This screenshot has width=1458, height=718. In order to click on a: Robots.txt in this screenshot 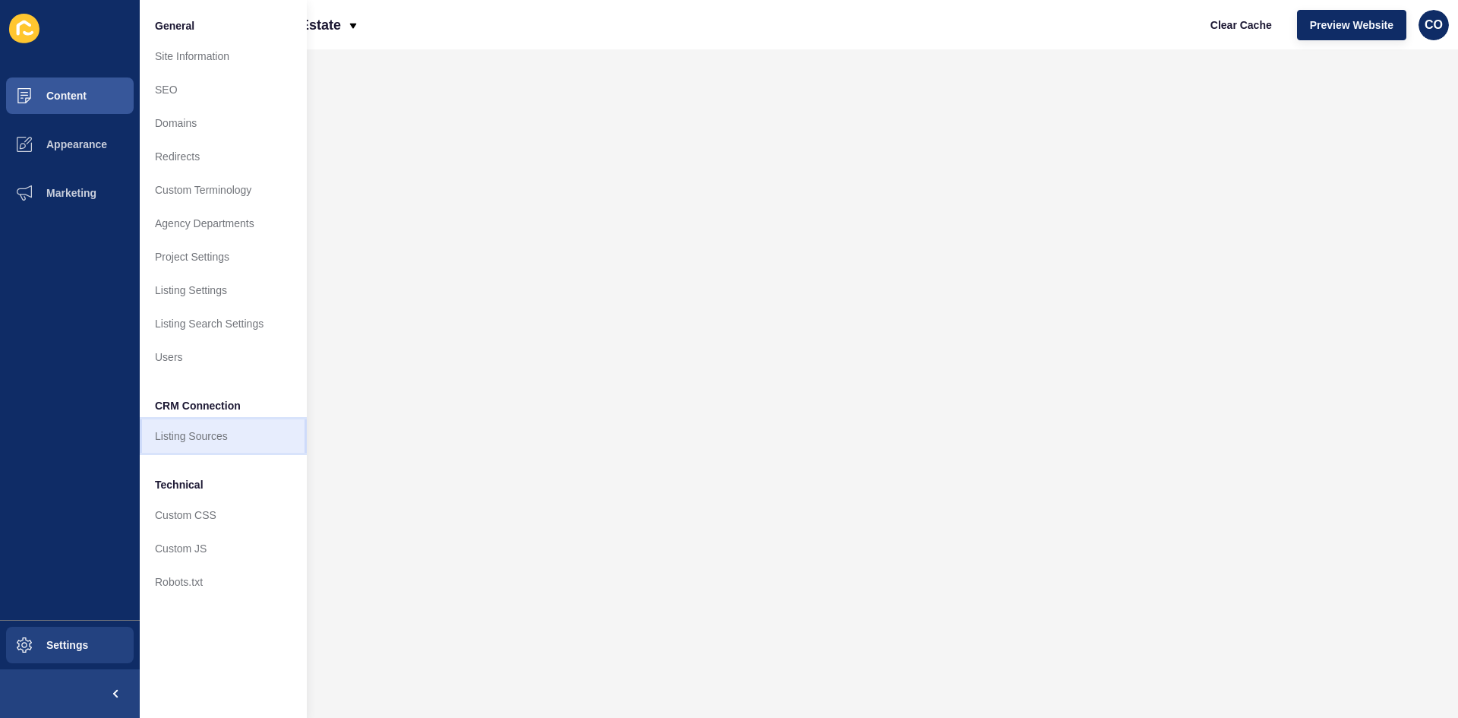, I will do `click(223, 582)`.